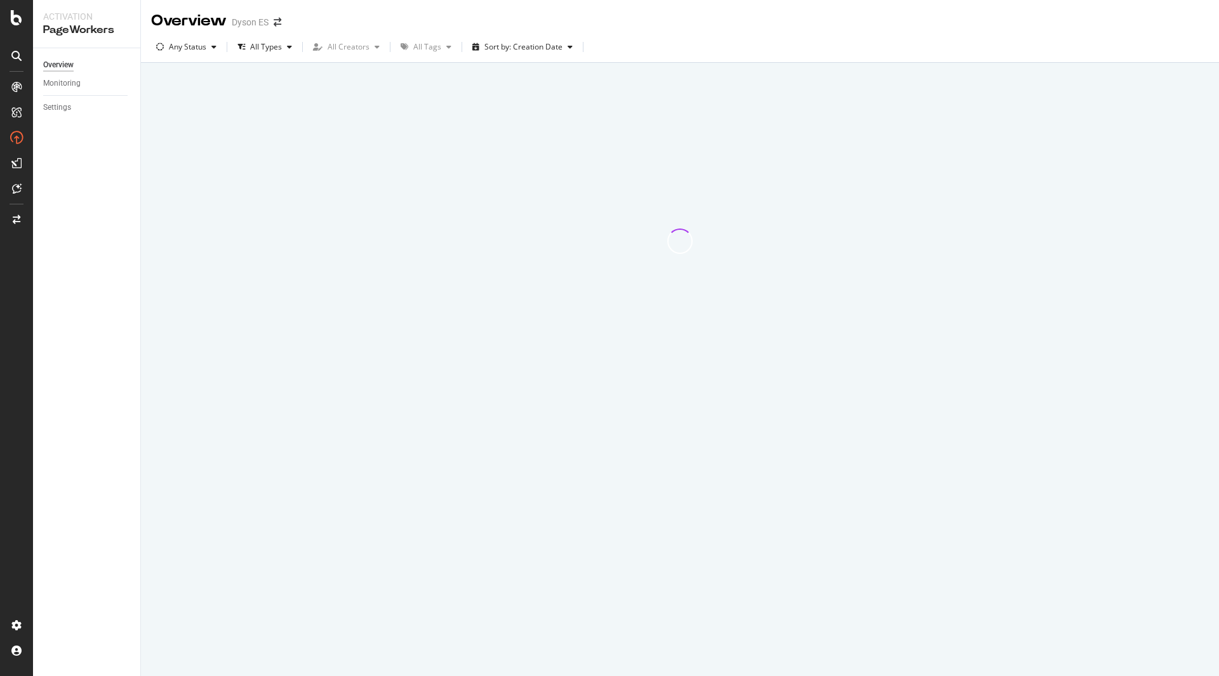  Describe the element at coordinates (87, 83) in the screenshot. I see `a: Monitoring` at that location.